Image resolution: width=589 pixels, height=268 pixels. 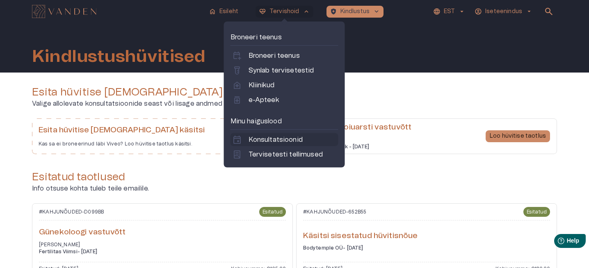 What do you see at coordinates (529, 11) in the screenshot?
I see `span: arrow_drop_down` at bounding box center [529, 11].